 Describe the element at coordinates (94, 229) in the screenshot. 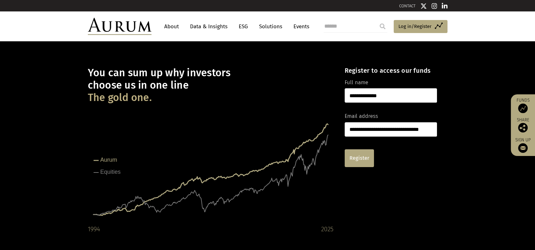

I see `div: 1994` at that location.